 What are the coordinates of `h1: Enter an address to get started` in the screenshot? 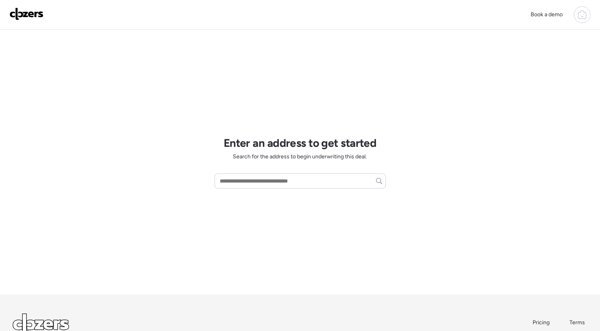 It's located at (300, 143).